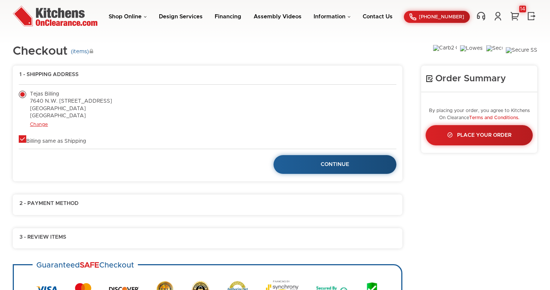 Image resolution: width=550 pixels, height=290 pixels. I want to click on span: Place Your Order, so click(484, 135).